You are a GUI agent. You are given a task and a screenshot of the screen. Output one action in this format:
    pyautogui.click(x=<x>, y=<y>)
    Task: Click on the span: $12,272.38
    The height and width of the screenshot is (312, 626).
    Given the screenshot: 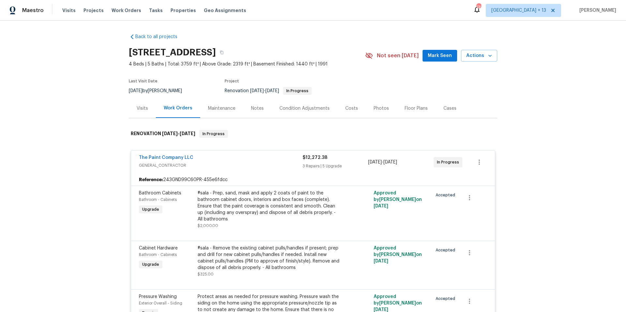 What is the action you would take?
    pyautogui.click(x=315, y=158)
    